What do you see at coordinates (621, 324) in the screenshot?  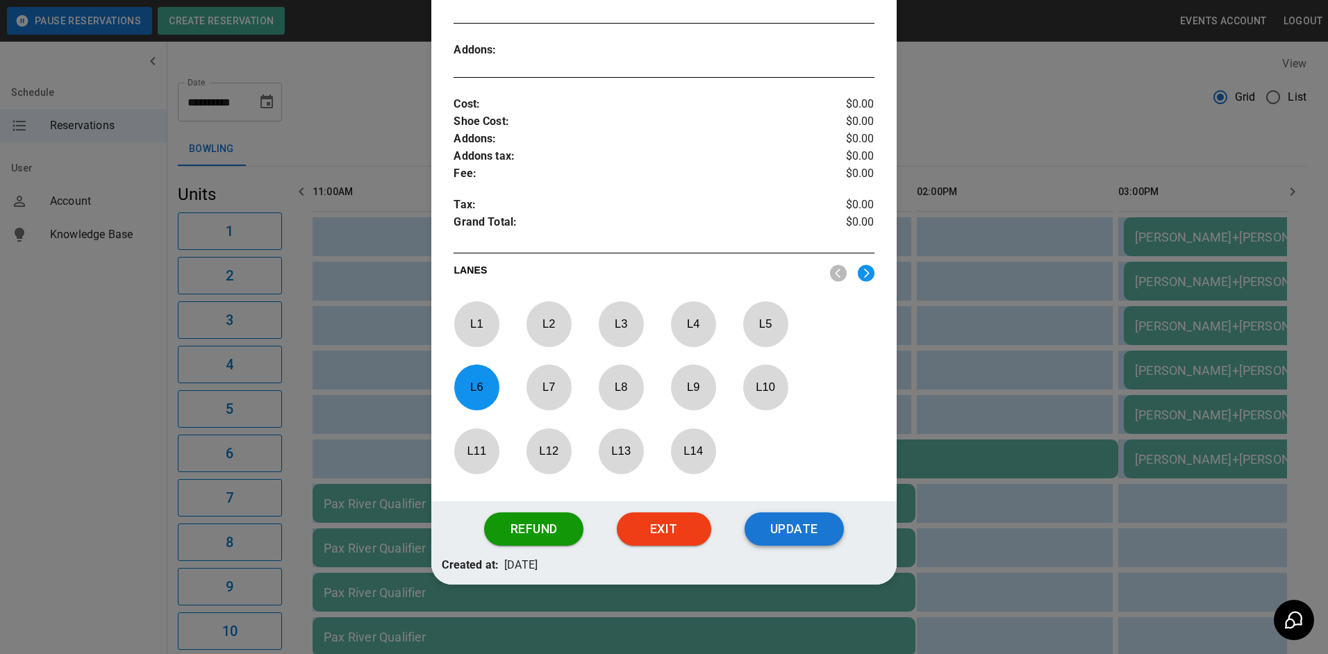 I see `p: L 3` at bounding box center [621, 324].